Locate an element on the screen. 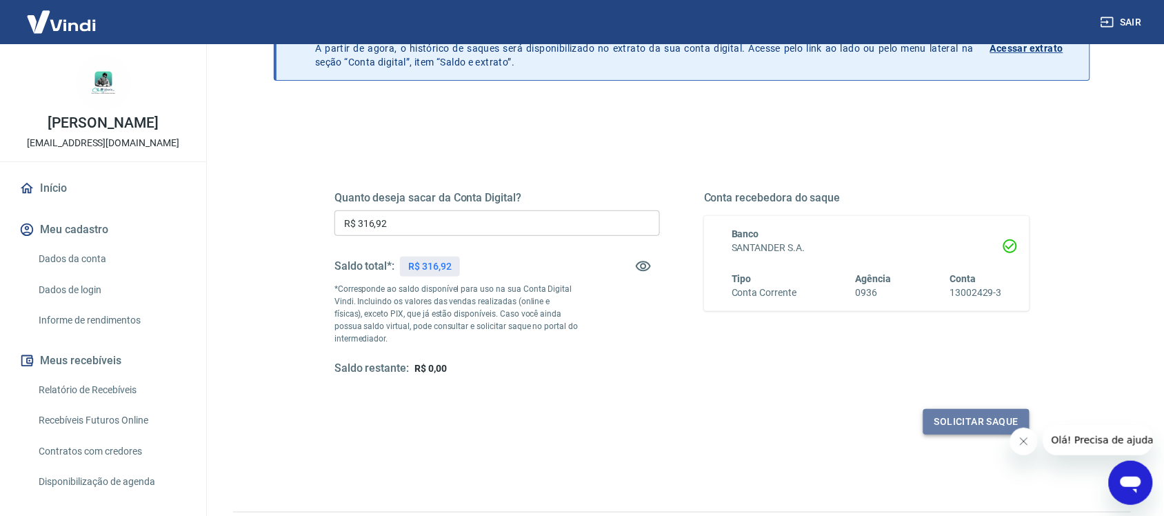 The height and width of the screenshot is (516, 1164). span: Tipo is located at coordinates (741, 279).